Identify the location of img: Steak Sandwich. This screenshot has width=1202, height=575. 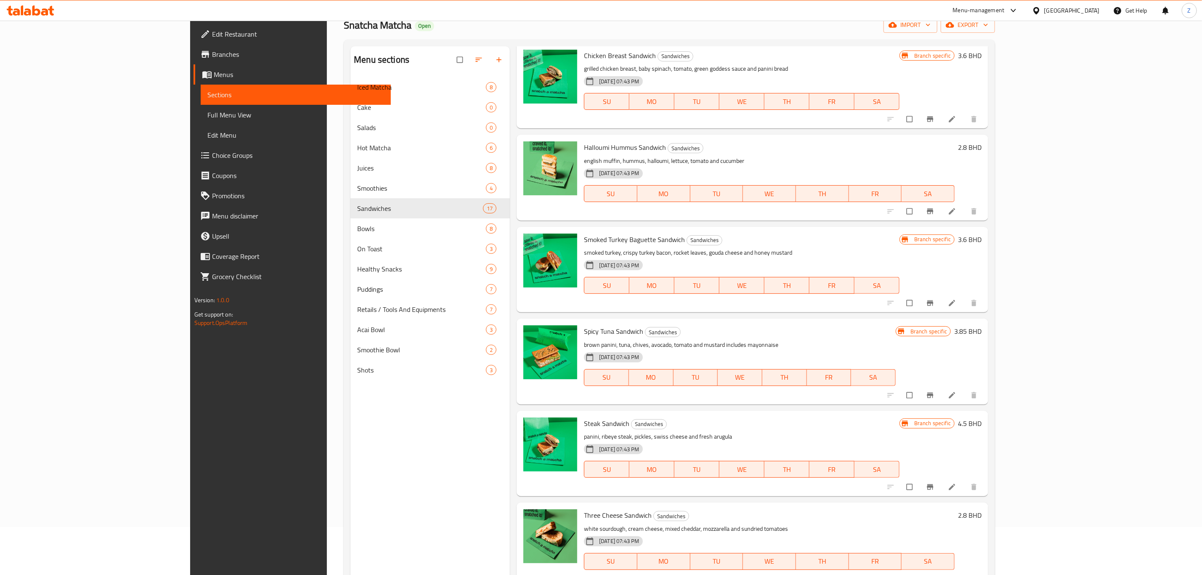
(550, 444).